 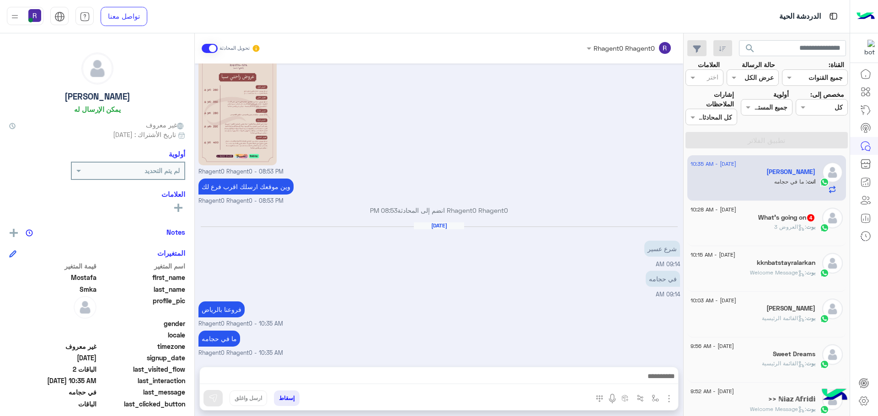 What do you see at coordinates (240, 324) in the screenshot?
I see `span: Rhagent0 Rhagent0 - 10:35 AM` at bounding box center [240, 324].